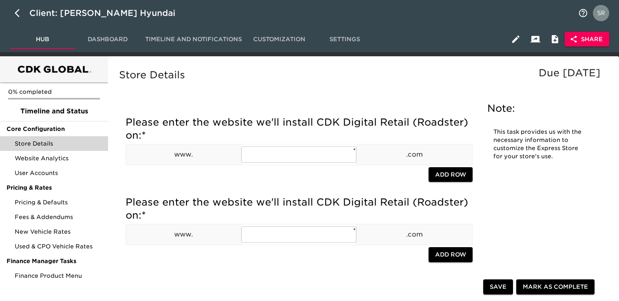  Describe the element at coordinates (54, 261) in the screenshot. I see `span: Finance Manager Tasks` at that location.